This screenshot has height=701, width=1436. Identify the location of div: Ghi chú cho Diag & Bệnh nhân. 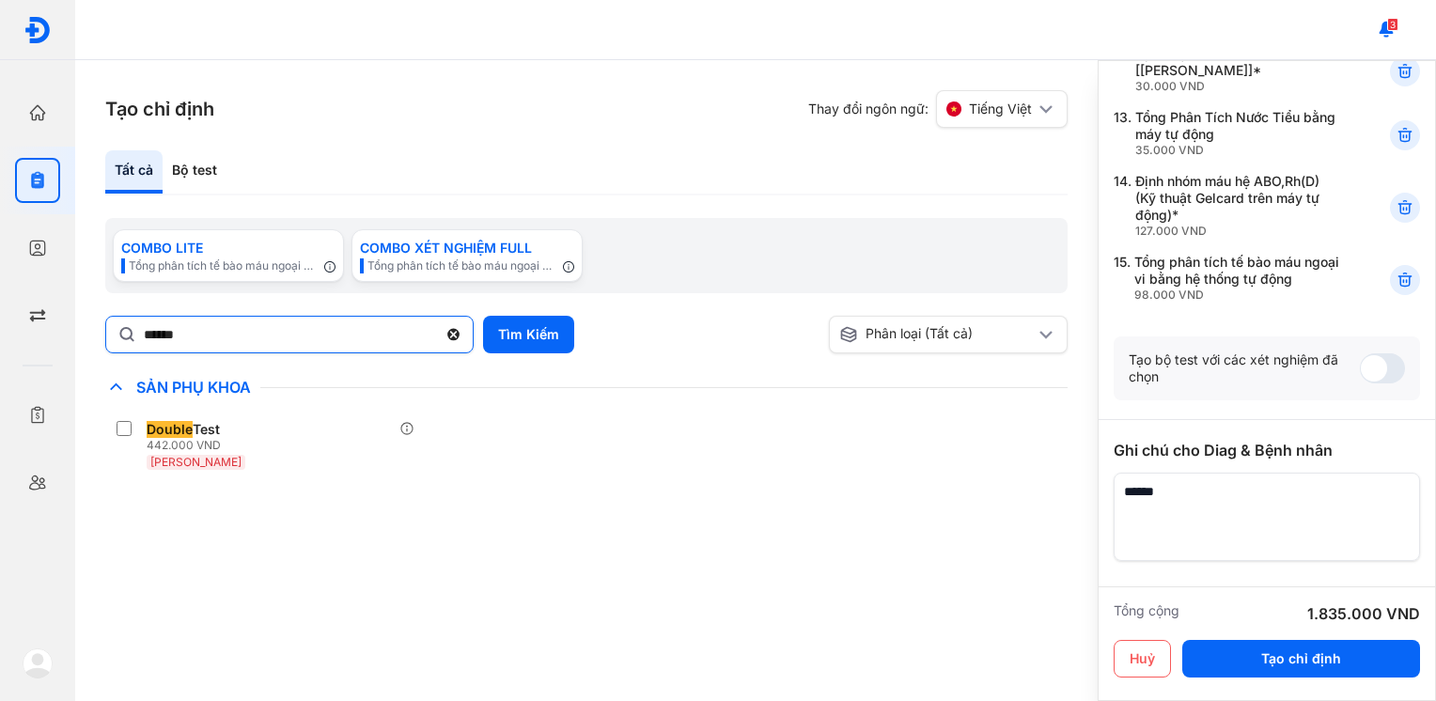
(1266, 450).